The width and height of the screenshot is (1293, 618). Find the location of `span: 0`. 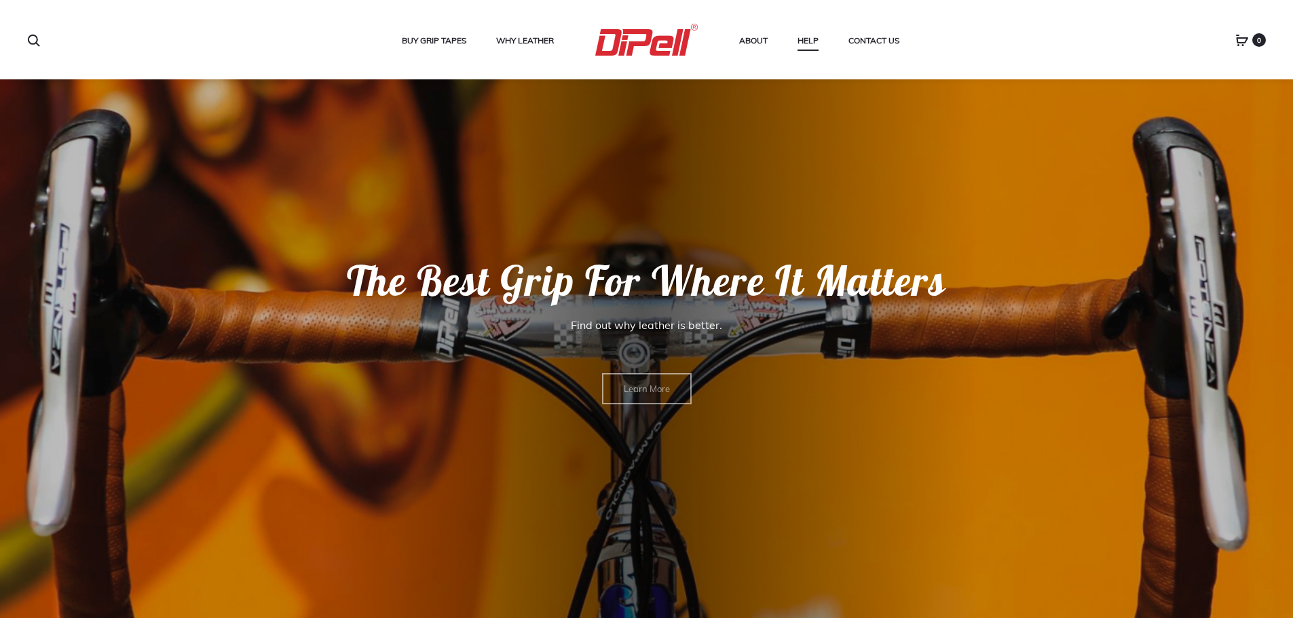

span: 0 is located at coordinates (1259, 40).